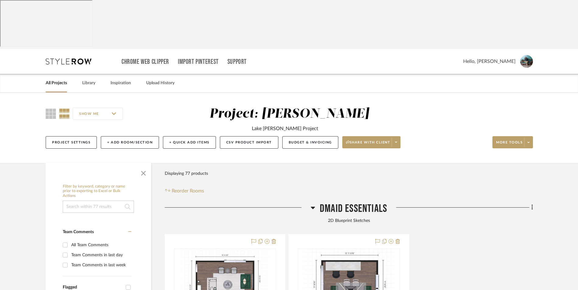  Describe the element at coordinates (89, 83) in the screenshot. I see `a: Library` at that location.